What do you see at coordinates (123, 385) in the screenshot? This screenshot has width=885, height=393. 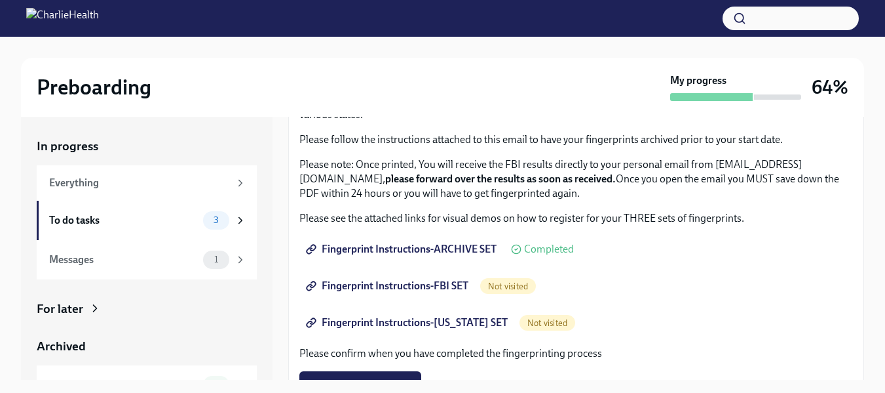 I see `div: Completed tasks` at bounding box center [123, 385].